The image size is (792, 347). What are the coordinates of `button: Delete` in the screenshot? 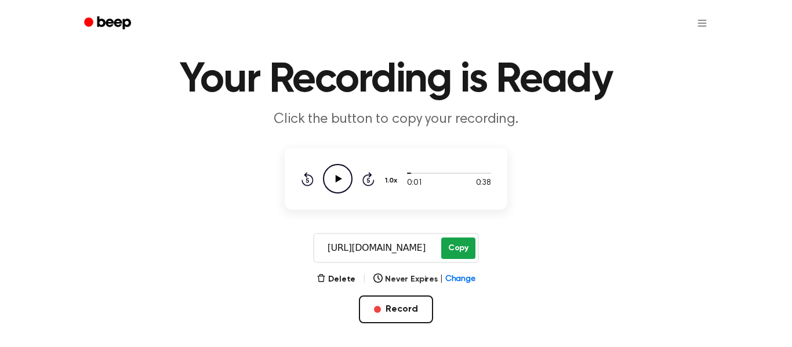 It's located at (336, 279).